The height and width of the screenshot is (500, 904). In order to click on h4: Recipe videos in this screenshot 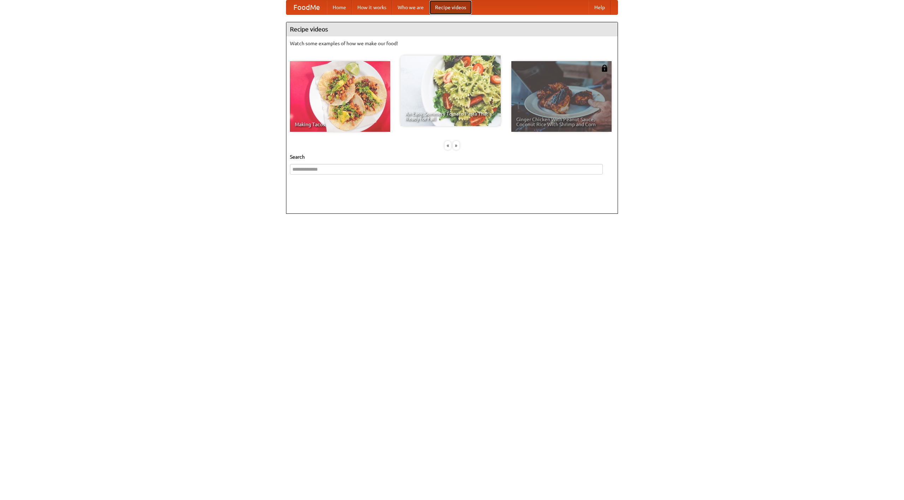, I will do `click(452, 29)`.